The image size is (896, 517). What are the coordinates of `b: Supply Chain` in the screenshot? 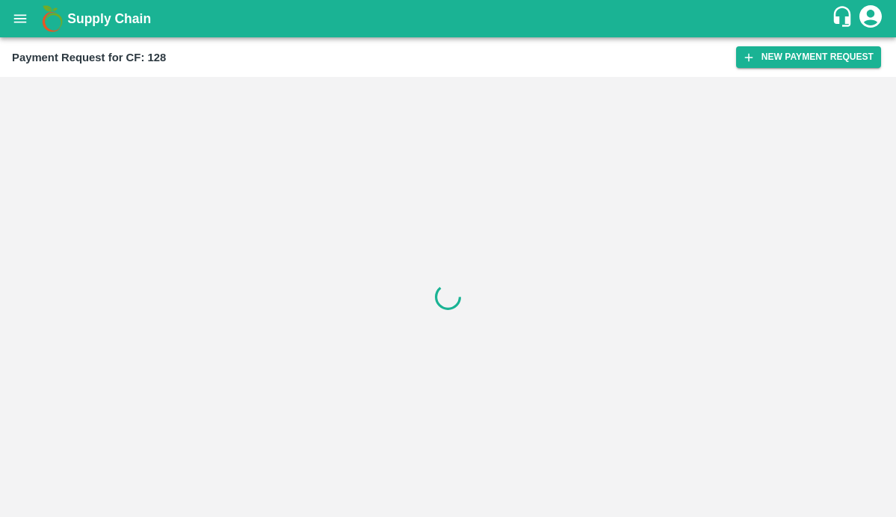 It's located at (109, 19).